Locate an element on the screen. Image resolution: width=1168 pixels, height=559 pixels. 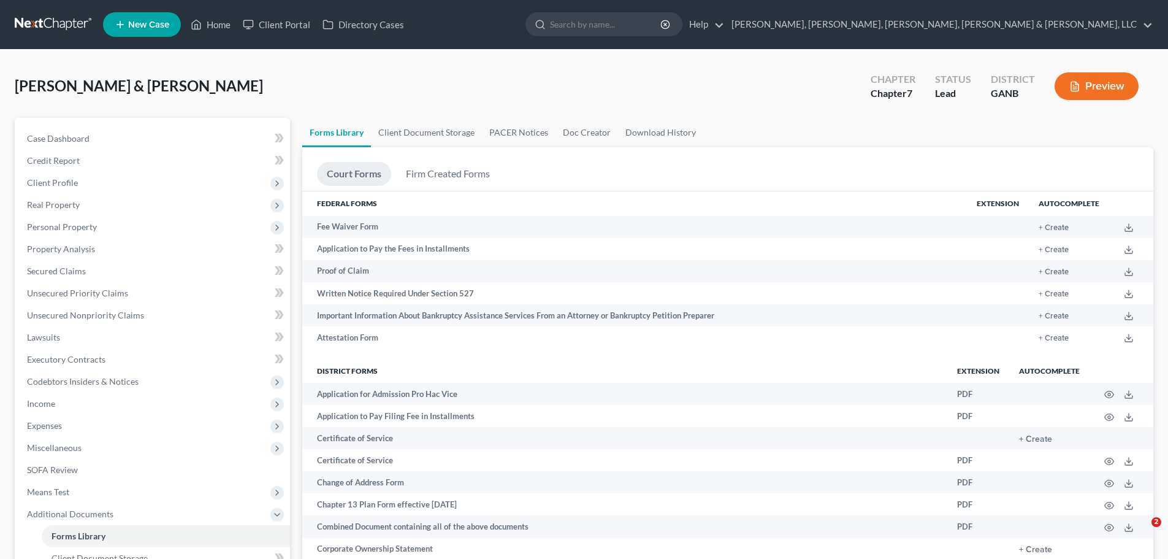
span: Expenses is located at coordinates (44, 425).